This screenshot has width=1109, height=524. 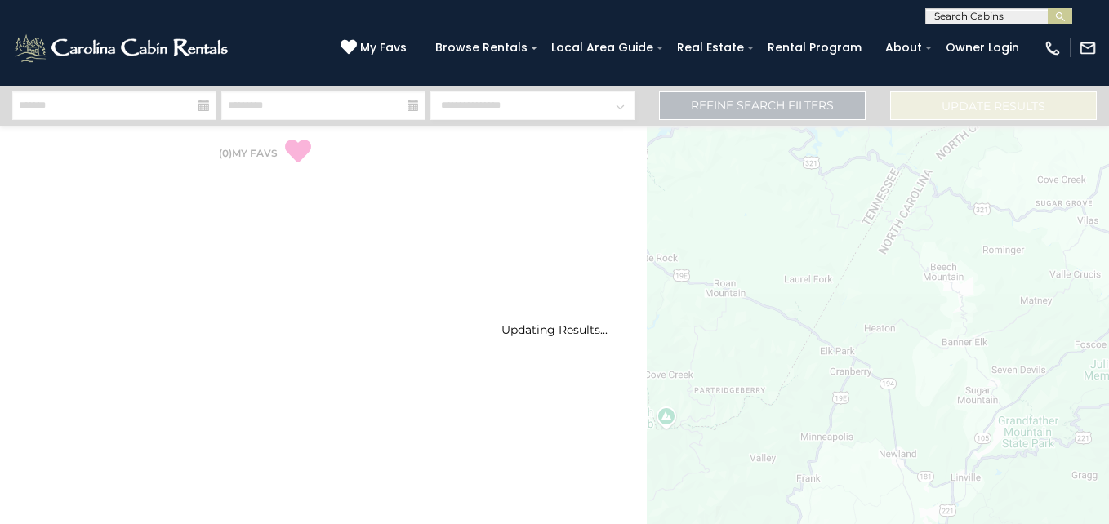 I want to click on img: phone-regular-white.png, so click(x=1053, y=48).